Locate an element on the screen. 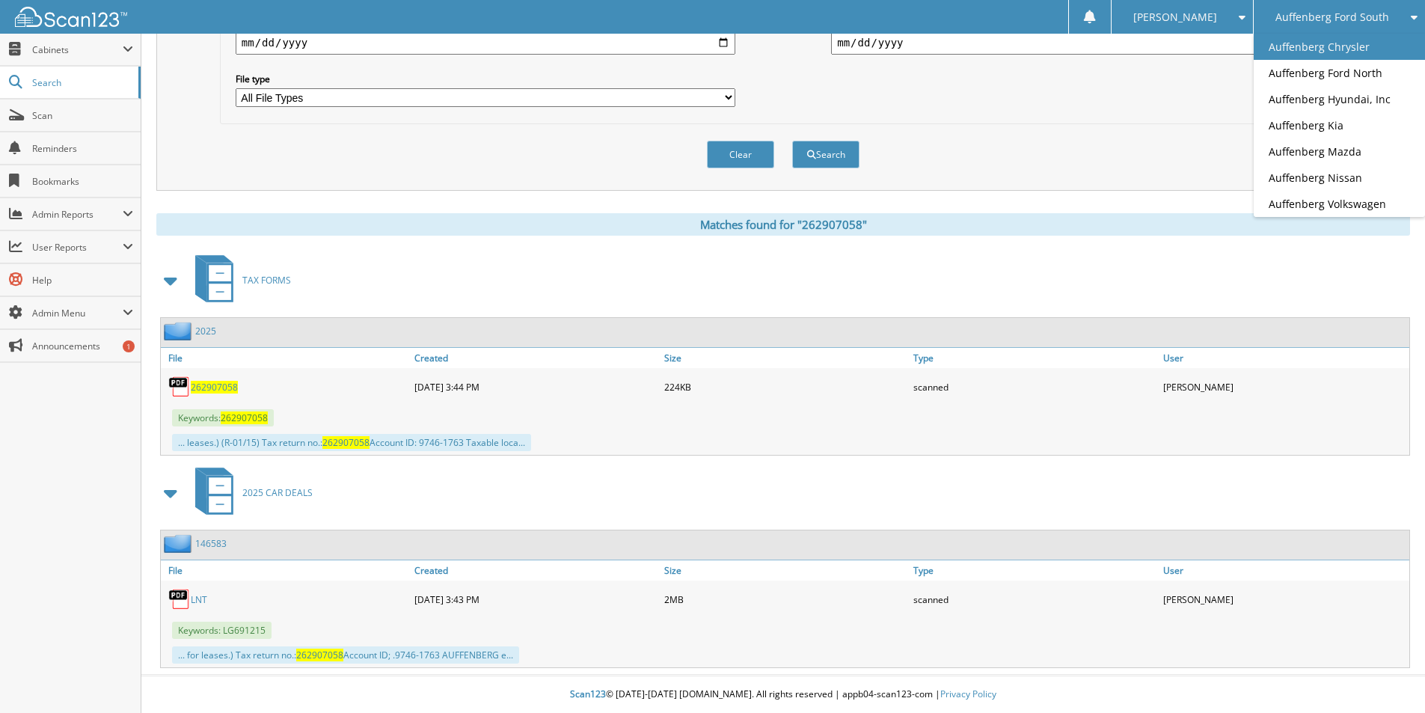 The image size is (1425, 713). a: 146583 is located at coordinates (211, 543).